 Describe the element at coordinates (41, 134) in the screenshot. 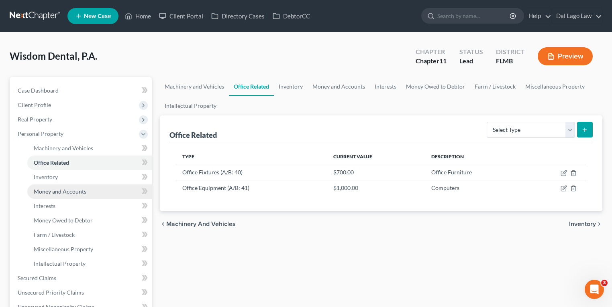

I see `span: Personal Property` at that location.